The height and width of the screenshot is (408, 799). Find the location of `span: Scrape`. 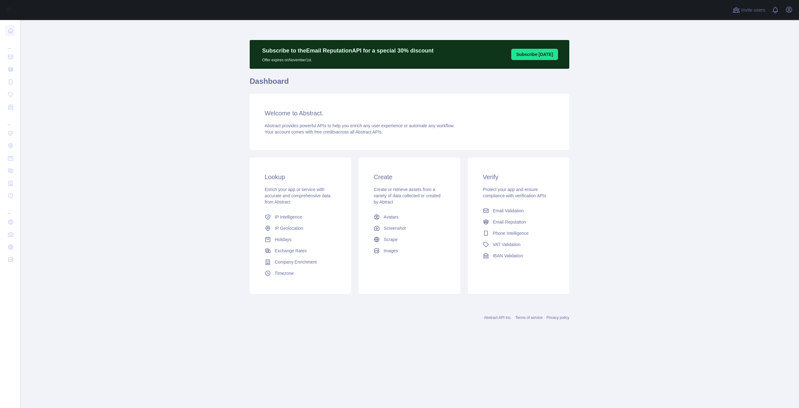

span: Scrape is located at coordinates (391, 239).